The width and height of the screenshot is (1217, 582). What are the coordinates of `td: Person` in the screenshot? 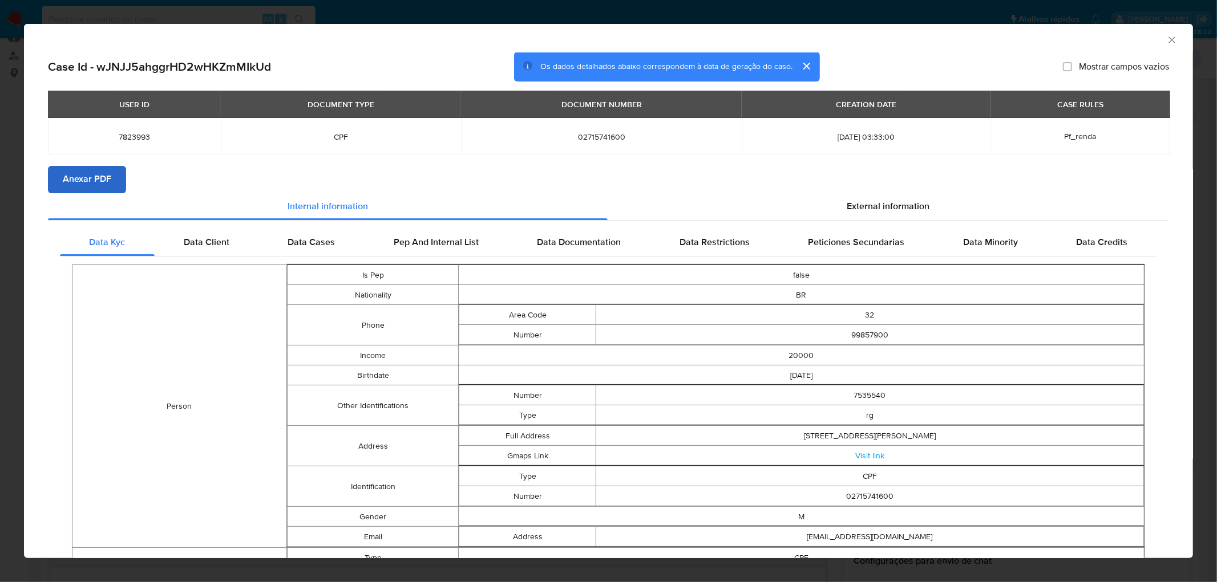 It's located at (180, 407).